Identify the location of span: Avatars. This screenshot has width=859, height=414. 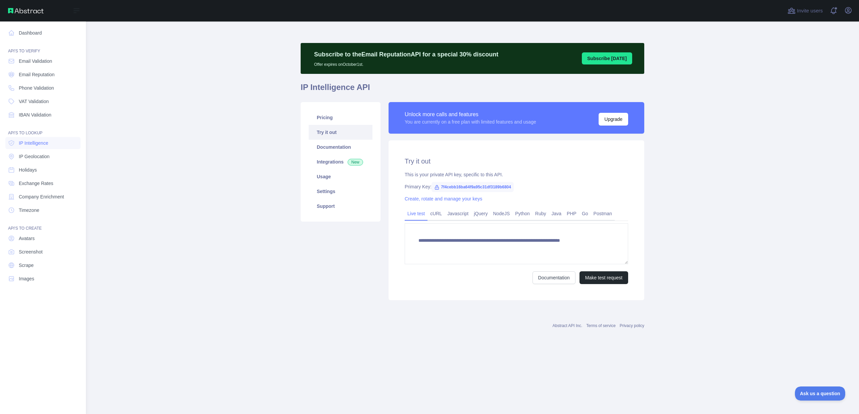
(27, 238).